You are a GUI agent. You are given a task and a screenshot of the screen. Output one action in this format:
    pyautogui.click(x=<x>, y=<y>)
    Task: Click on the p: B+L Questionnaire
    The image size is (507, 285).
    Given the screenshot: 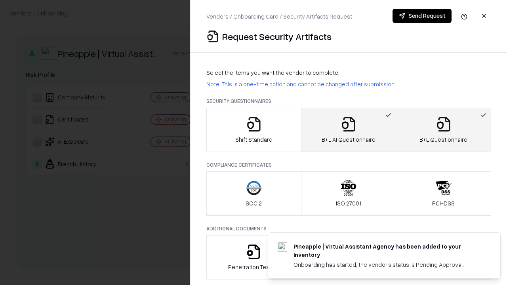 What is the action you would take?
    pyautogui.click(x=443, y=139)
    